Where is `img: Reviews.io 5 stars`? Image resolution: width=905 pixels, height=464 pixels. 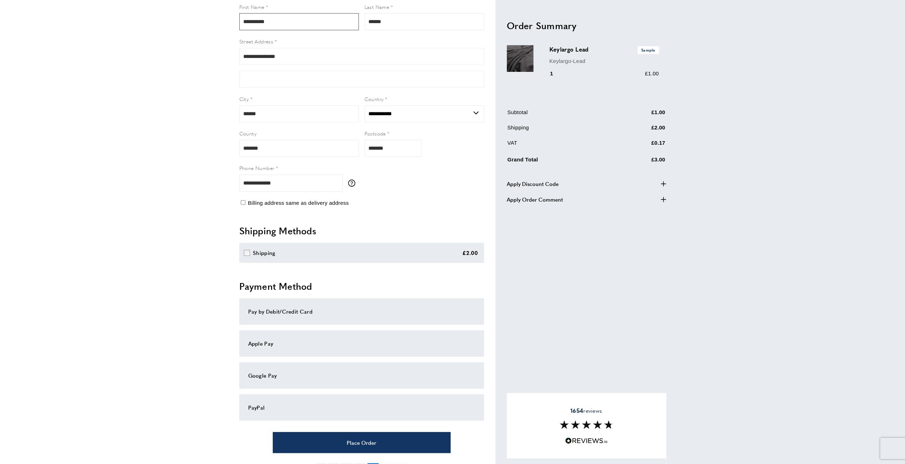
img: Reviews.io 5 stars is located at coordinates (586, 440).